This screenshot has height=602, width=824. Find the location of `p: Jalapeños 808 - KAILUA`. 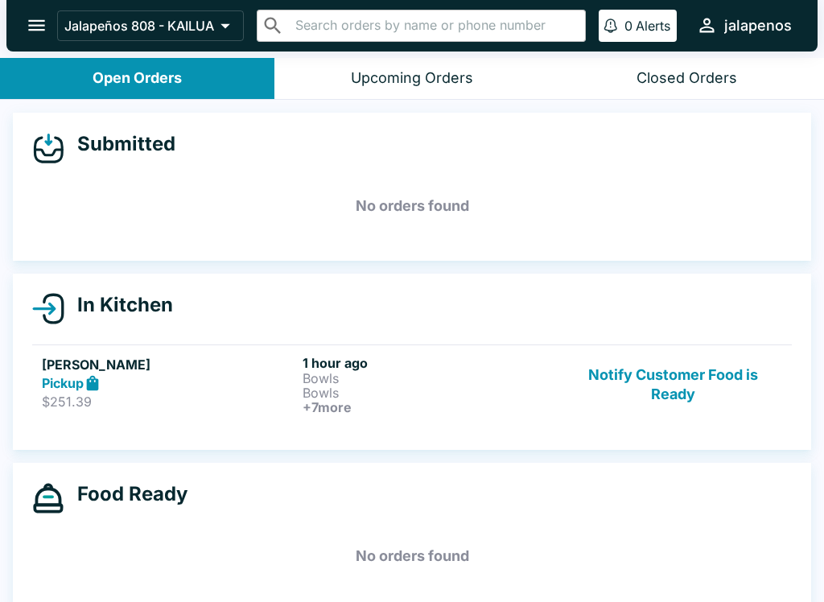

p: Jalapeños 808 - KAILUA is located at coordinates (139, 26).